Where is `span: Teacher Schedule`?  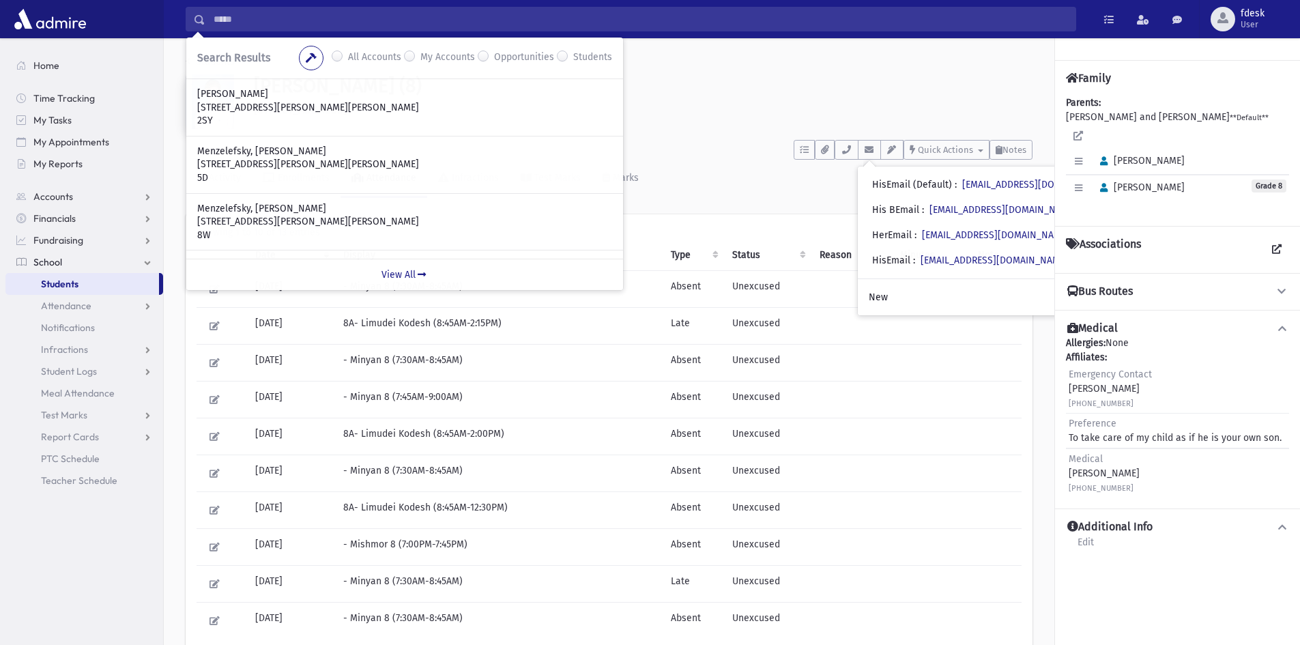
span: Teacher Schedule is located at coordinates (79, 480).